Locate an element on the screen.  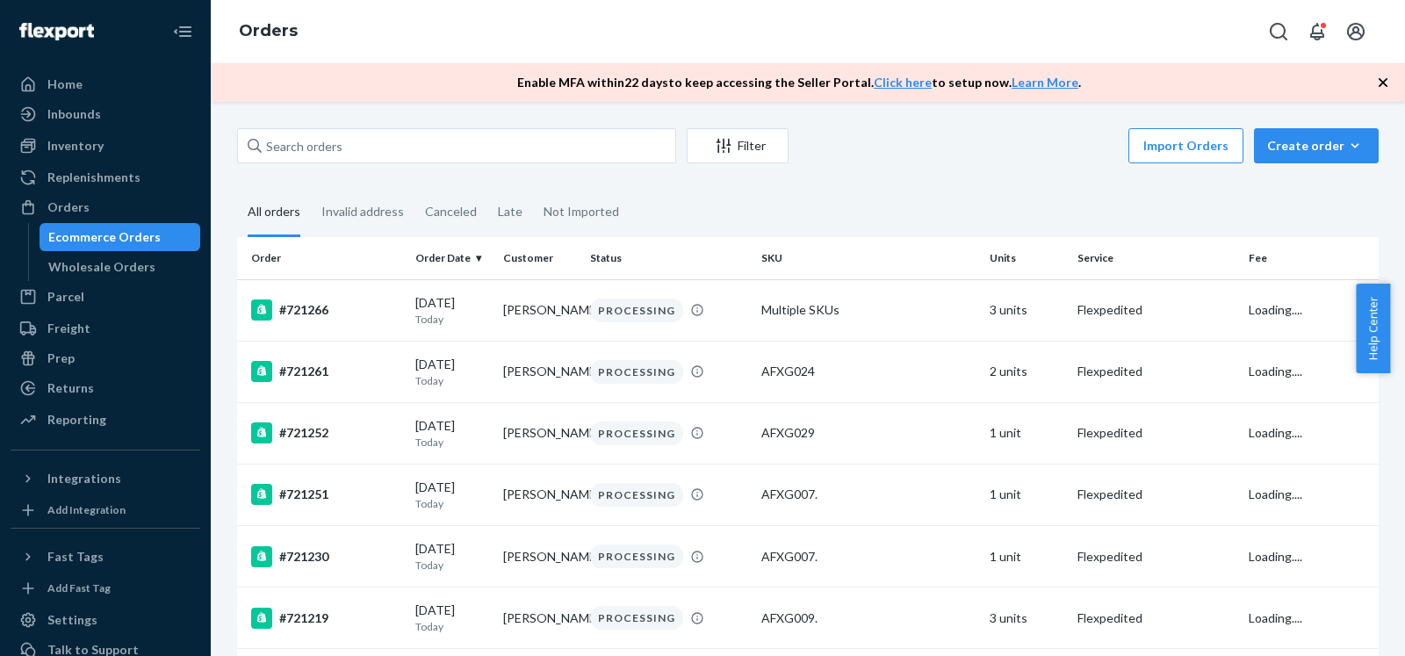
div: Freight is located at coordinates (68, 328).